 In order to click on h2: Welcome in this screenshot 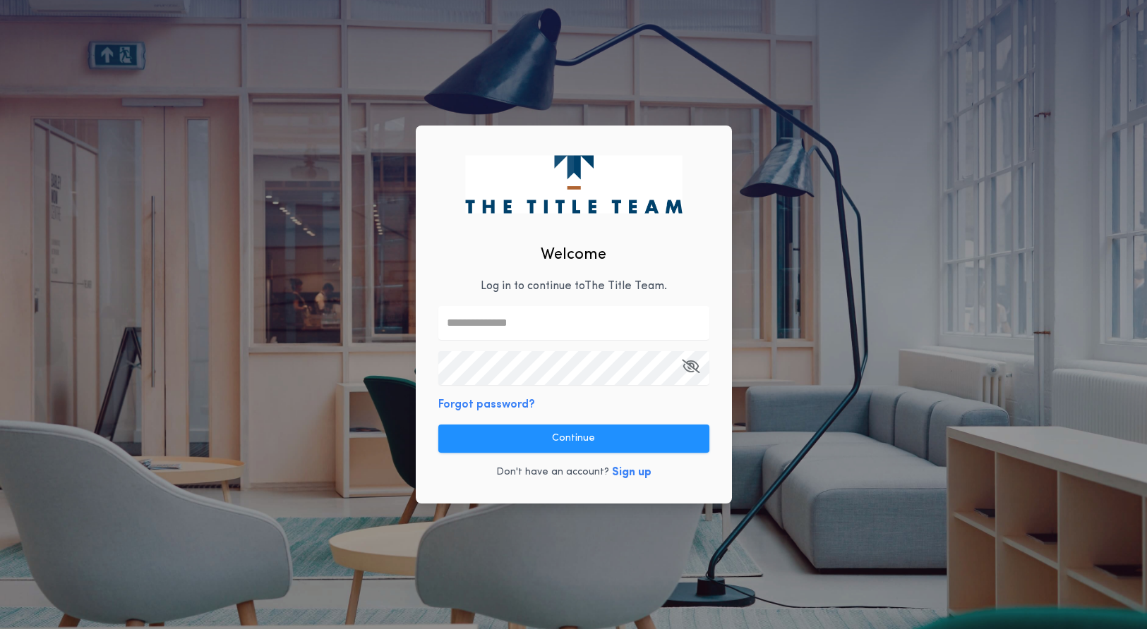, I will do `click(573, 255)`.